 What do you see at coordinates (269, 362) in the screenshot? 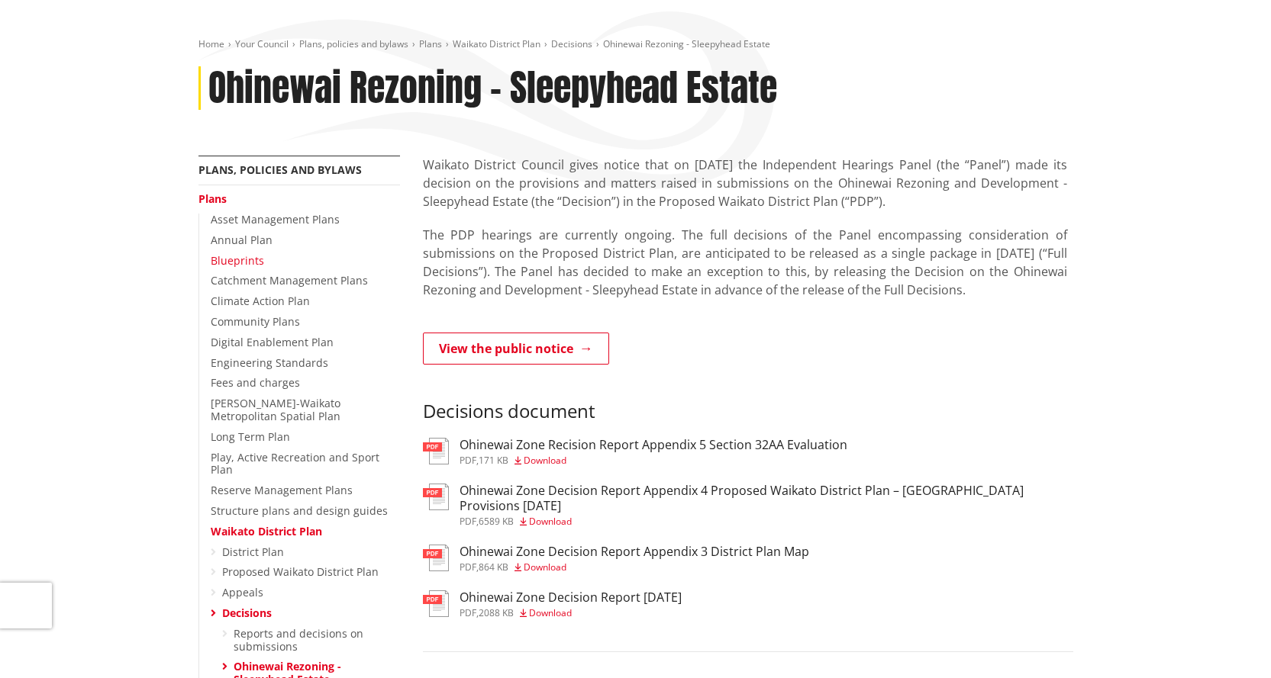
I see `a: Engineering Standards` at bounding box center [269, 362].